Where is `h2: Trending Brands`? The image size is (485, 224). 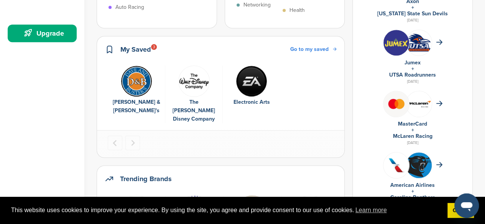
h2: Trending Brands is located at coordinates (146, 179).